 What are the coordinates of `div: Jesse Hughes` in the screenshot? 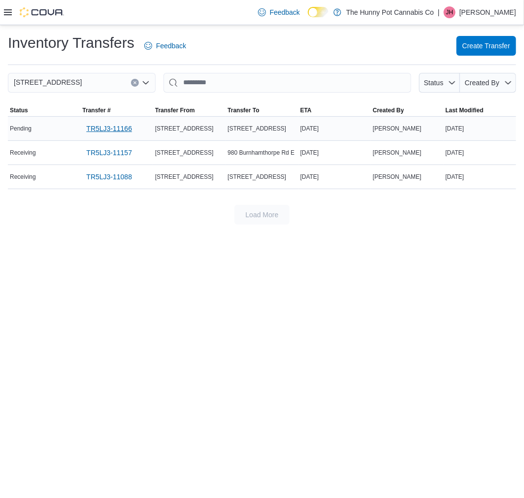 It's located at (450, 12).